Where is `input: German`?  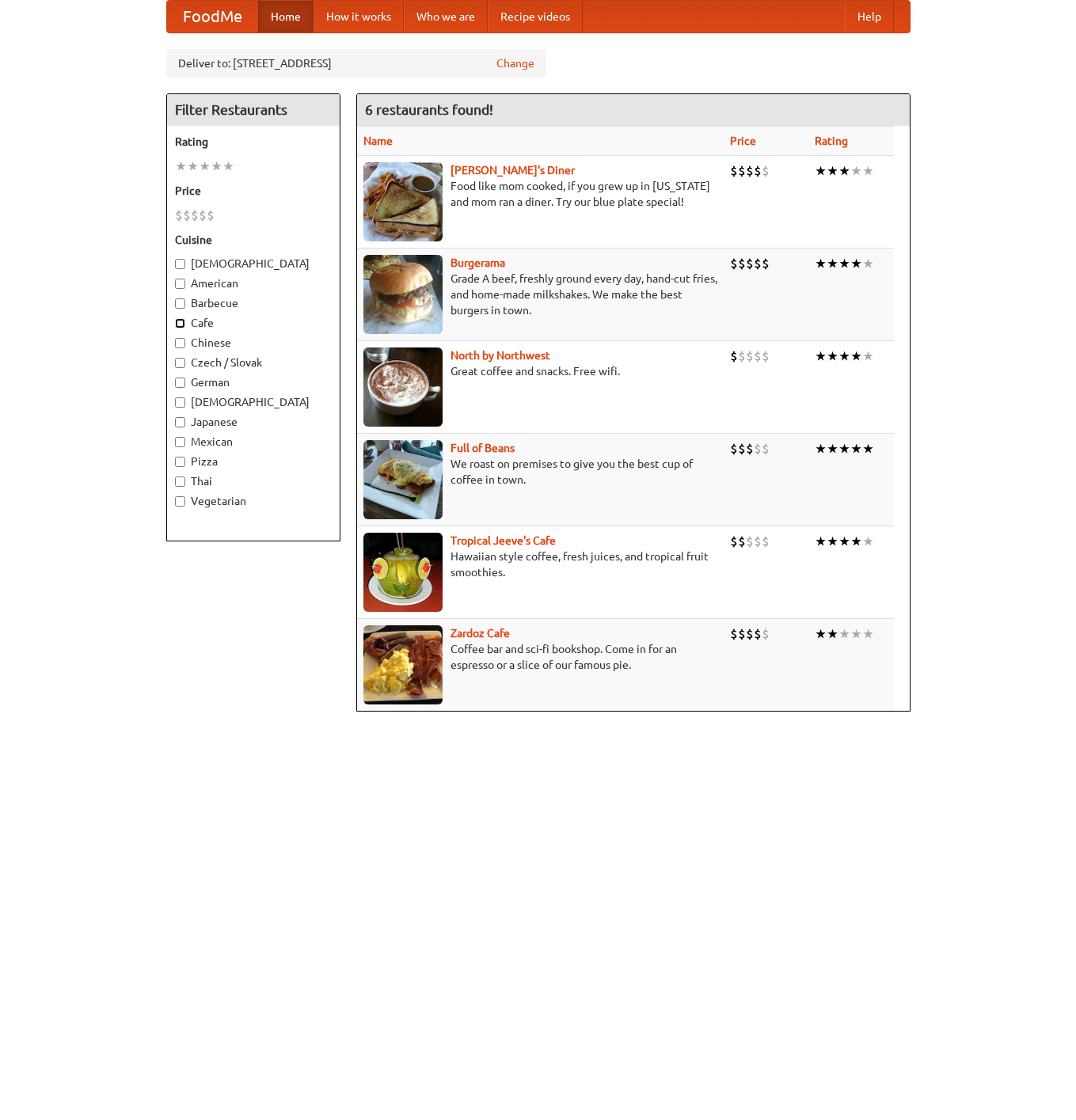
input: German is located at coordinates (179, 382).